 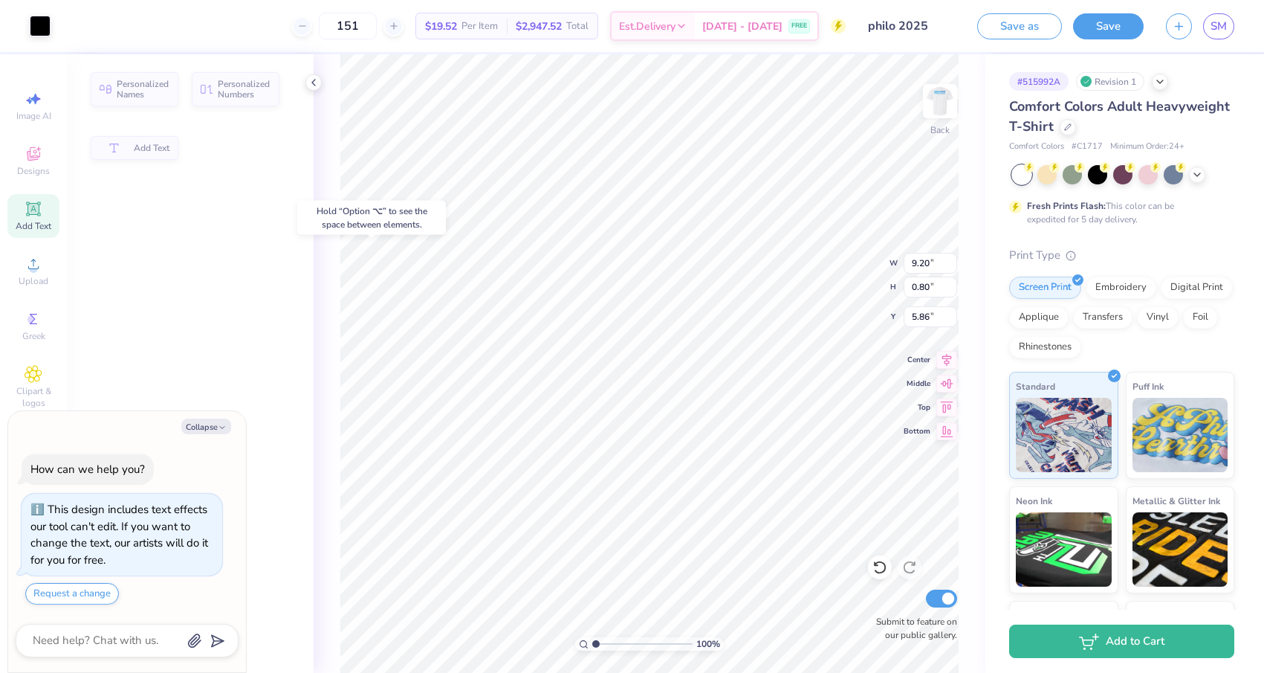 What do you see at coordinates (917, 407) in the screenshot?
I see `span: Top` at bounding box center [917, 407].